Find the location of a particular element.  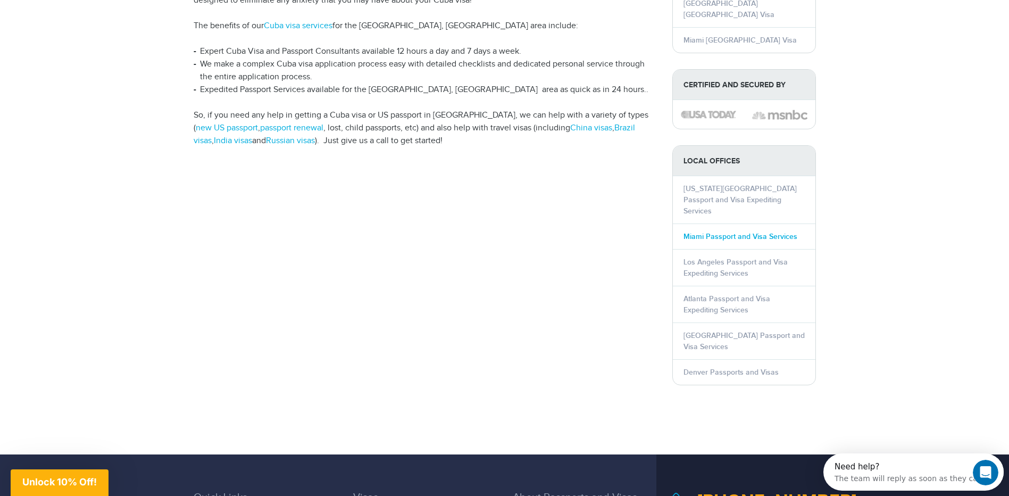

span: Unlock 10% Off! is located at coordinates (60, 481).